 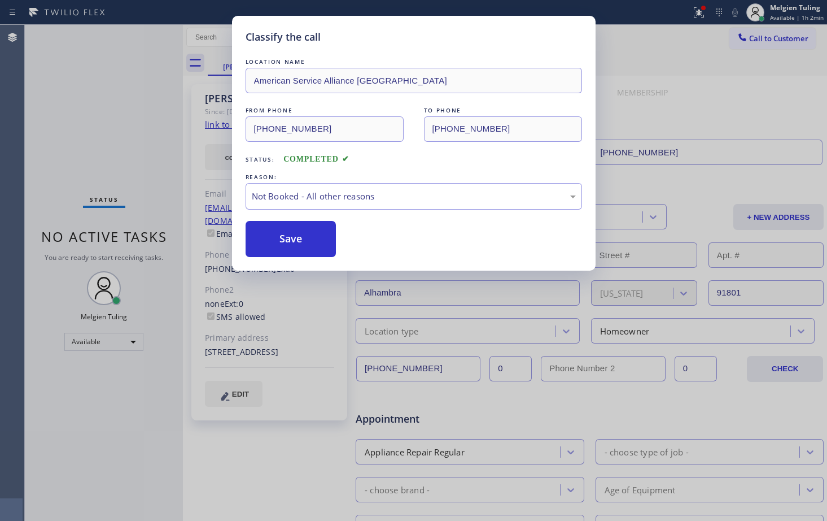 What do you see at coordinates (260, 159) in the screenshot?
I see `span: Status:` at bounding box center [260, 159].